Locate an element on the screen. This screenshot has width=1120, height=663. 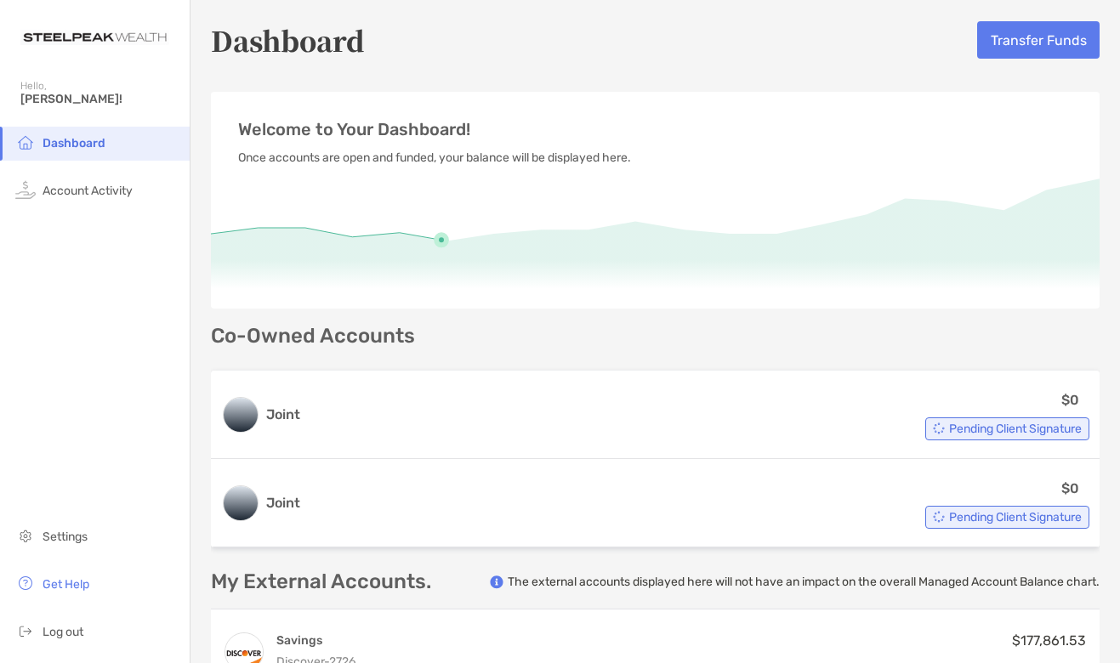
img: get-help icon is located at coordinates (26, 583).